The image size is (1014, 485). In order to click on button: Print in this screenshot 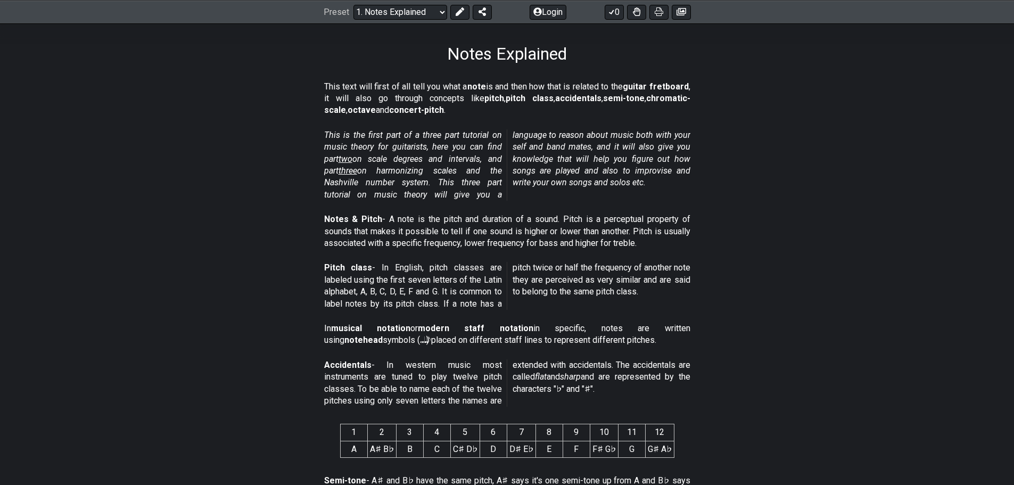, I will do `click(659, 12)`.